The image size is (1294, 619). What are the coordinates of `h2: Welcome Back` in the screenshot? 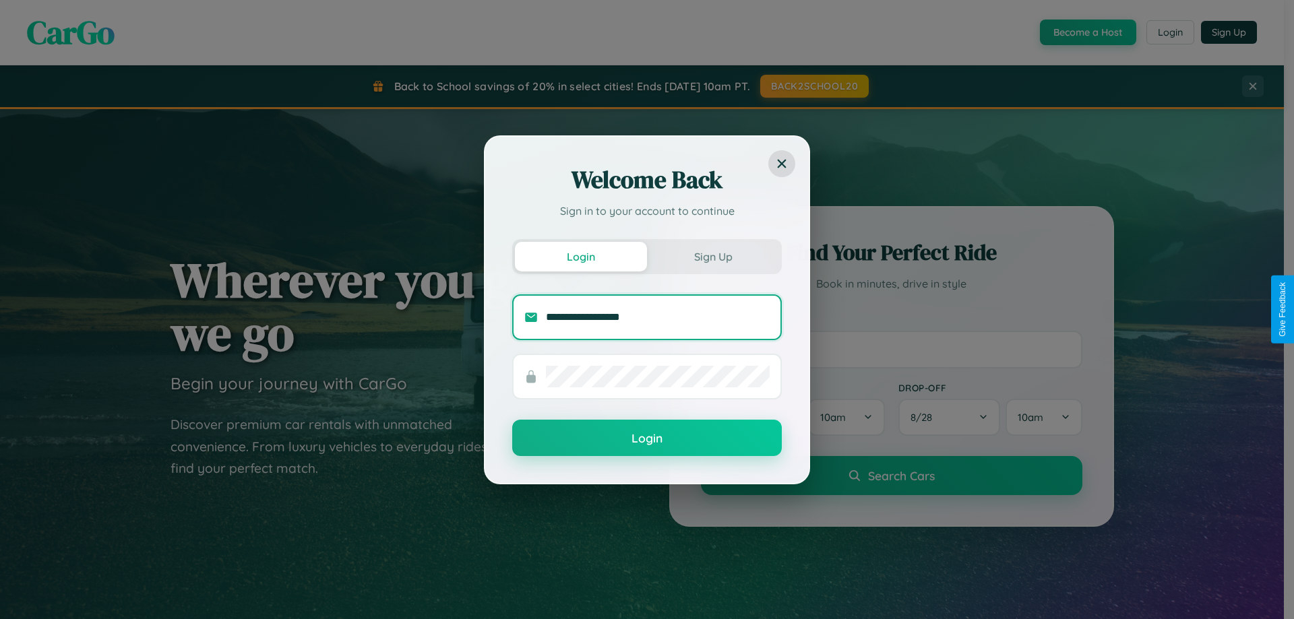 It's located at (647, 180).